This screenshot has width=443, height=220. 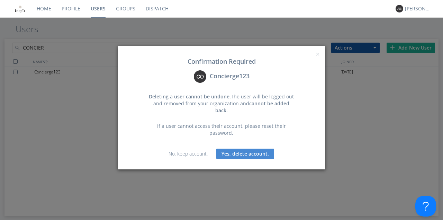 I want to click on span: cannot be added back., so click(x=252, y=107).